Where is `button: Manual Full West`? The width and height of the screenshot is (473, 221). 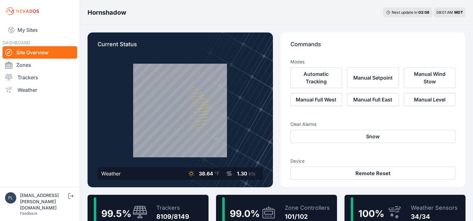 button: Manual Full West is located at coordinates (316, 100).